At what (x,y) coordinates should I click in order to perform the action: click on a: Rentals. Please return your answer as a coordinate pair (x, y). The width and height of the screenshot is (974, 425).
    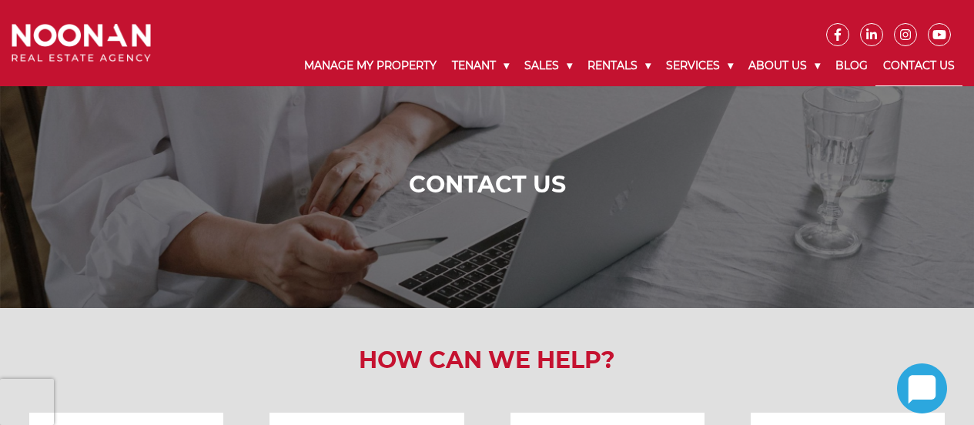
    Looking at the image, I should click on (619, 65).